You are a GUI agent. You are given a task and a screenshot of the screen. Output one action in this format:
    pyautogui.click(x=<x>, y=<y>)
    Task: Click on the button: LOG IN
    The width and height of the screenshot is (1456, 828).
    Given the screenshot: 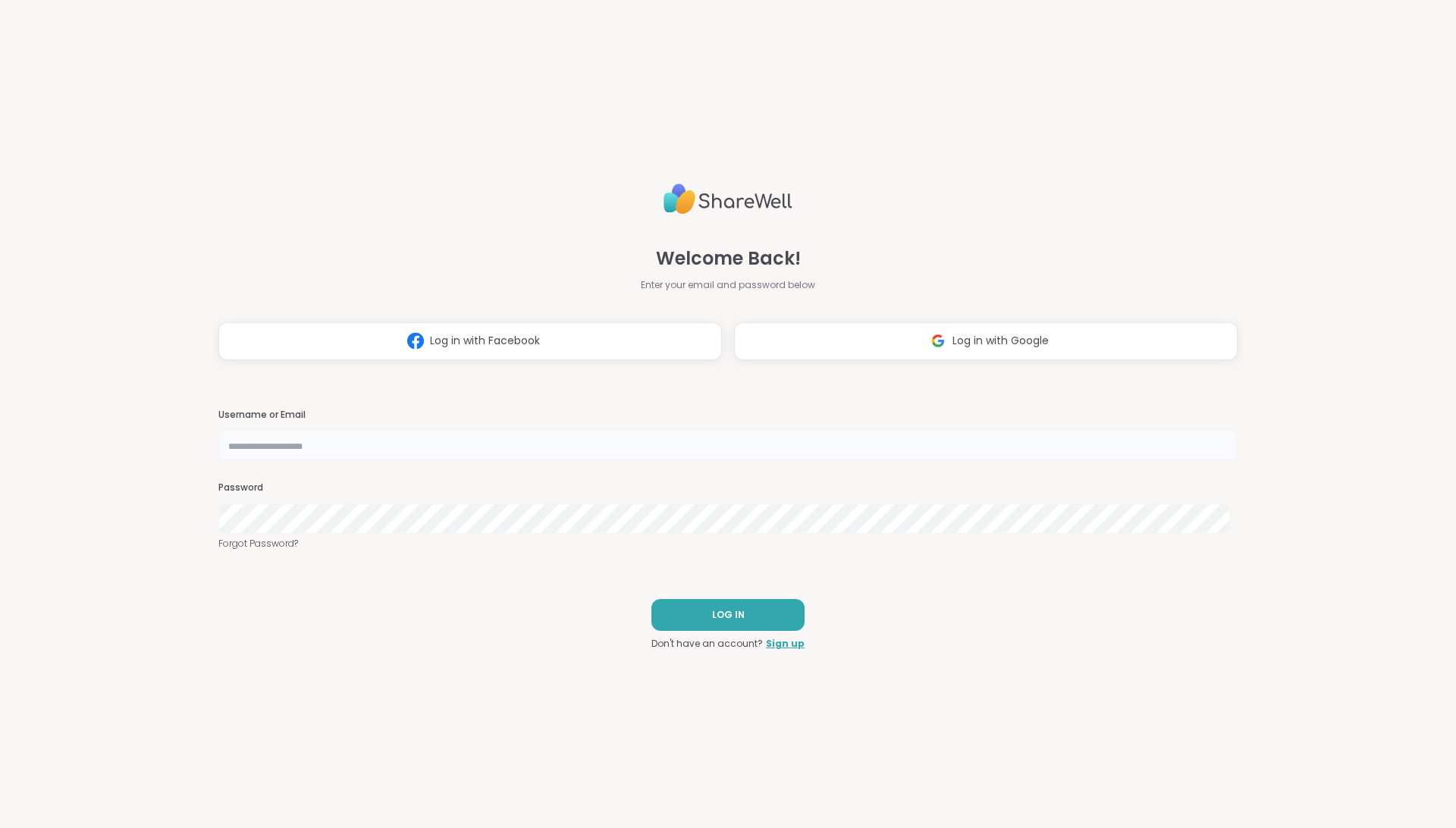 What is the action you would take?
    pyautogui.click(x=728, y=615)
    